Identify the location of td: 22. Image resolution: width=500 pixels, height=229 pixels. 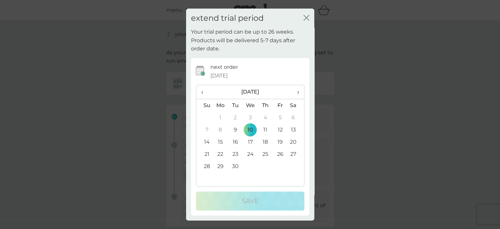
(221, 154).